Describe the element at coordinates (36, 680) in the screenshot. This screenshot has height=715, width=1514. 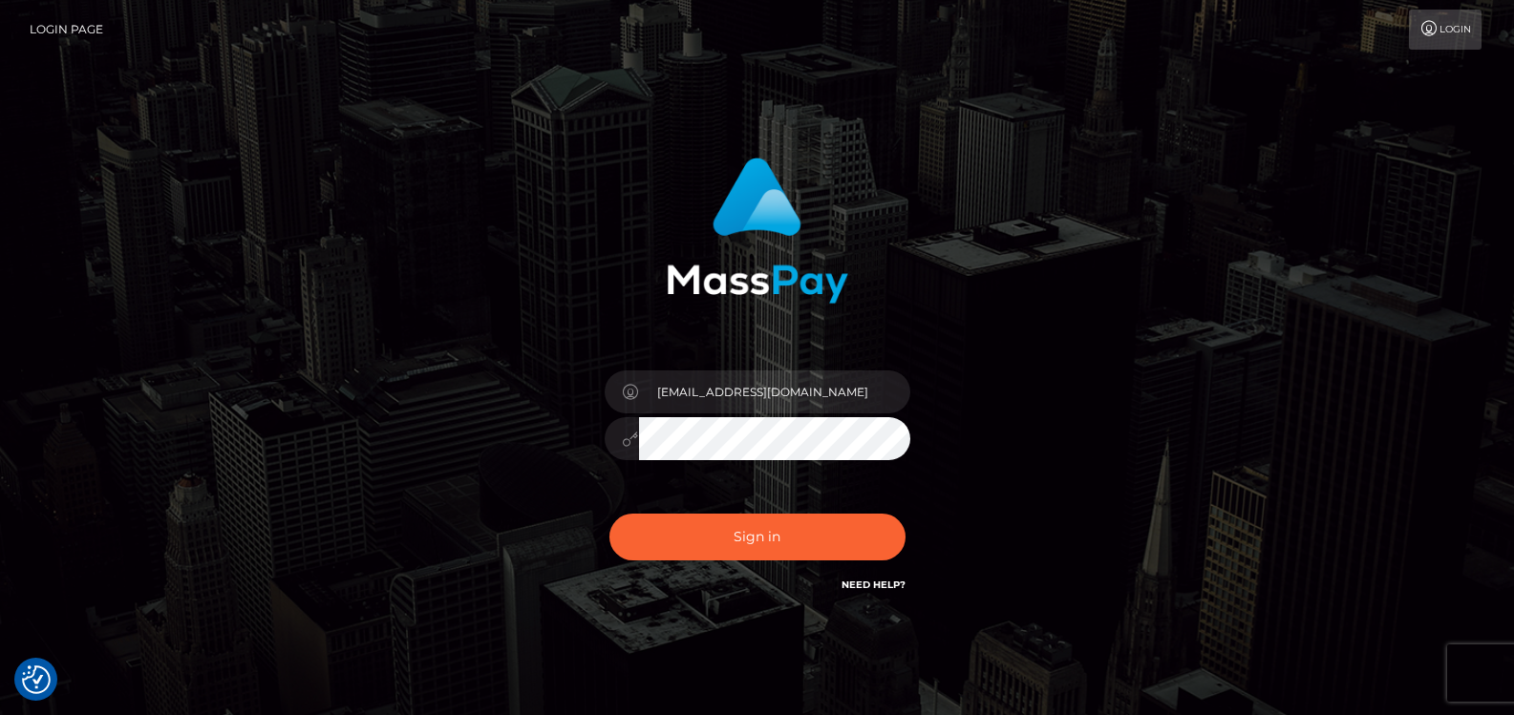
I see `img: Revisit consent button` at that location.